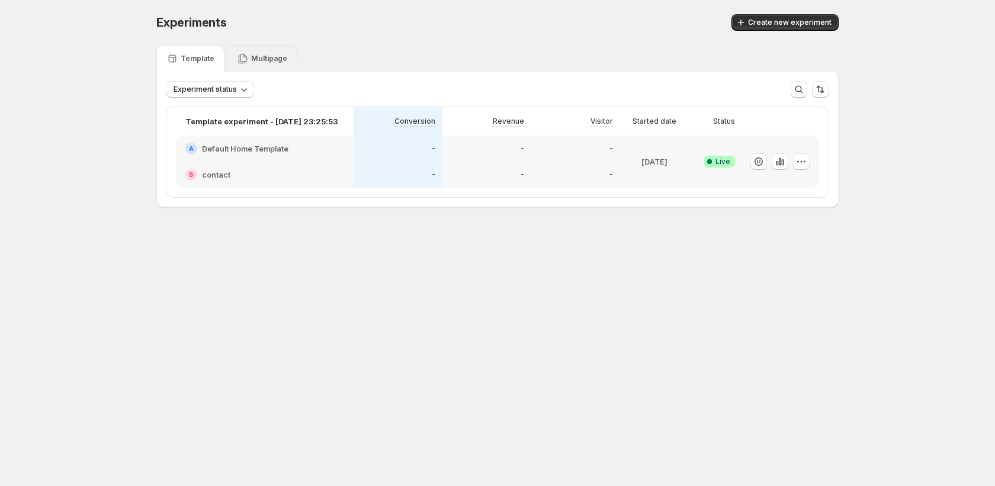  I want to click on p: Revenue, so click(508, 121).